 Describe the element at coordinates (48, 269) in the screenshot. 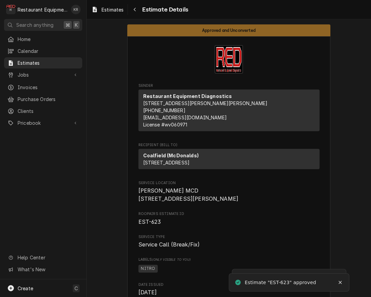

I see `span: What's New` at that location.